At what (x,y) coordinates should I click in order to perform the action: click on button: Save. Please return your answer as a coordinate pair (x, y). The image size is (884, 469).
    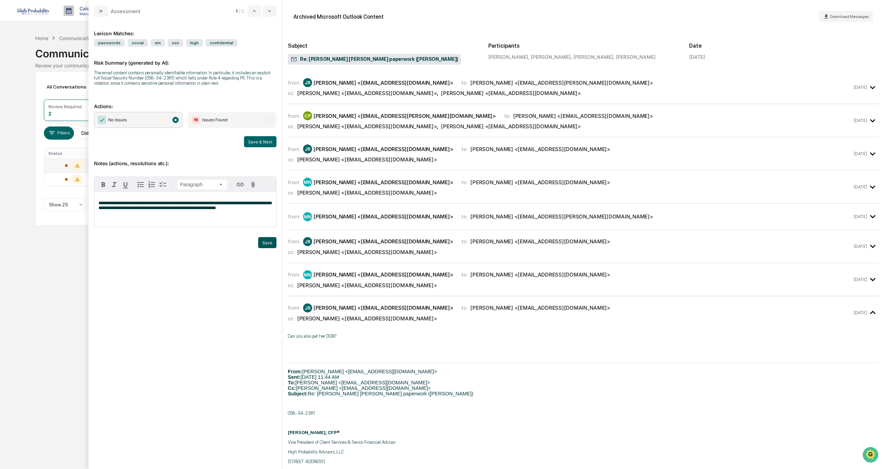
    Looking at the image, I should click on (267, 243).